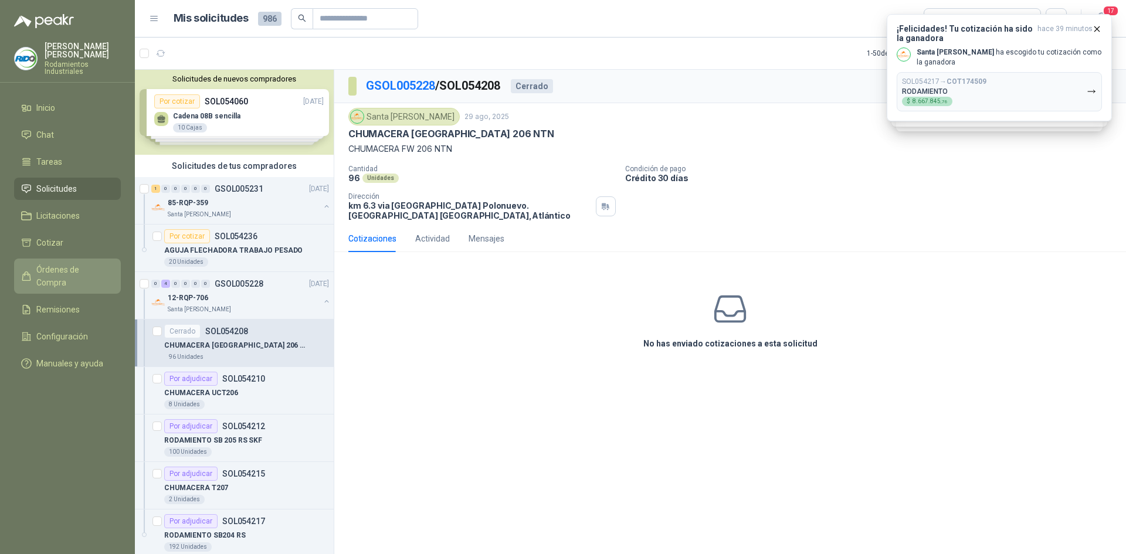 This screenshot has width=1126, height=554. I want to click on p: / SOL054208, so click(433, 86).